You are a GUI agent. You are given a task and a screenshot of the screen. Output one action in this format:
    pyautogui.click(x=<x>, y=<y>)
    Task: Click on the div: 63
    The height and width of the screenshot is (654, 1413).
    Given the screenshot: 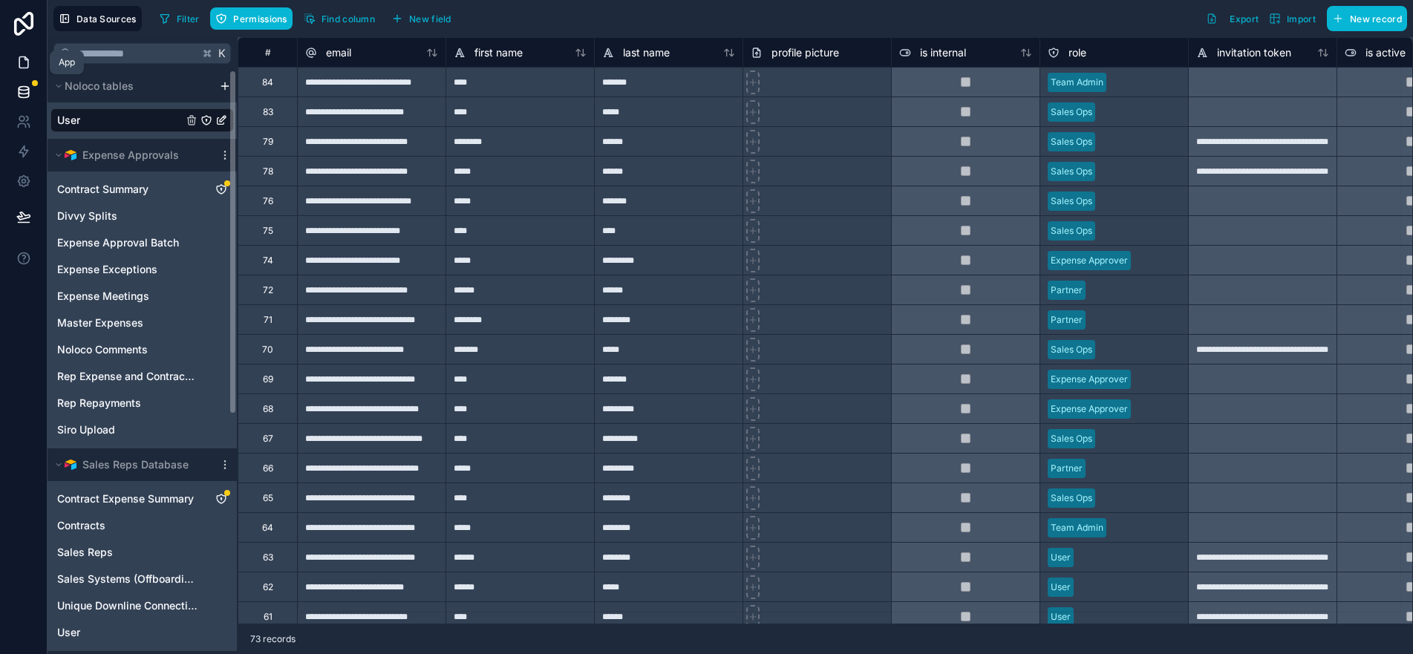 What is the action you would take?
    pyautogui.click(x=268, y=558)
    